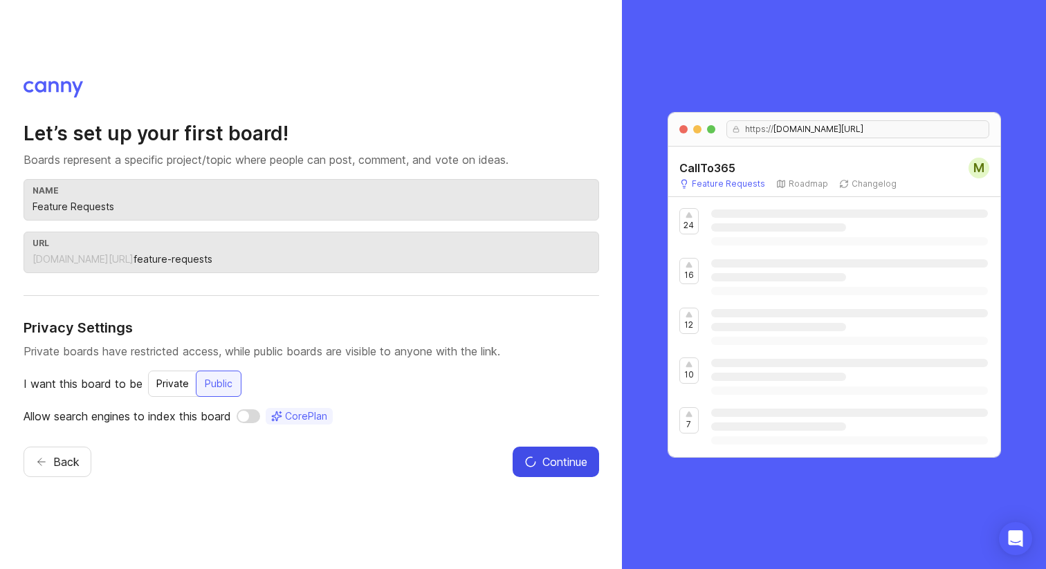 This screenshot has height=569, width=1046. Describe the element at coordinates (172, 384) in the screenshot. I see `button: Private` at that location.